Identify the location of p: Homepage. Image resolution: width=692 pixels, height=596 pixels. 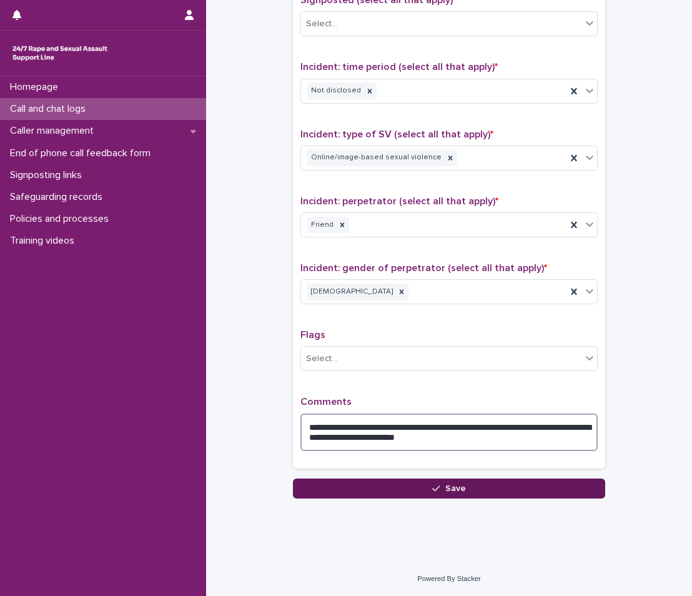
(36, 87).